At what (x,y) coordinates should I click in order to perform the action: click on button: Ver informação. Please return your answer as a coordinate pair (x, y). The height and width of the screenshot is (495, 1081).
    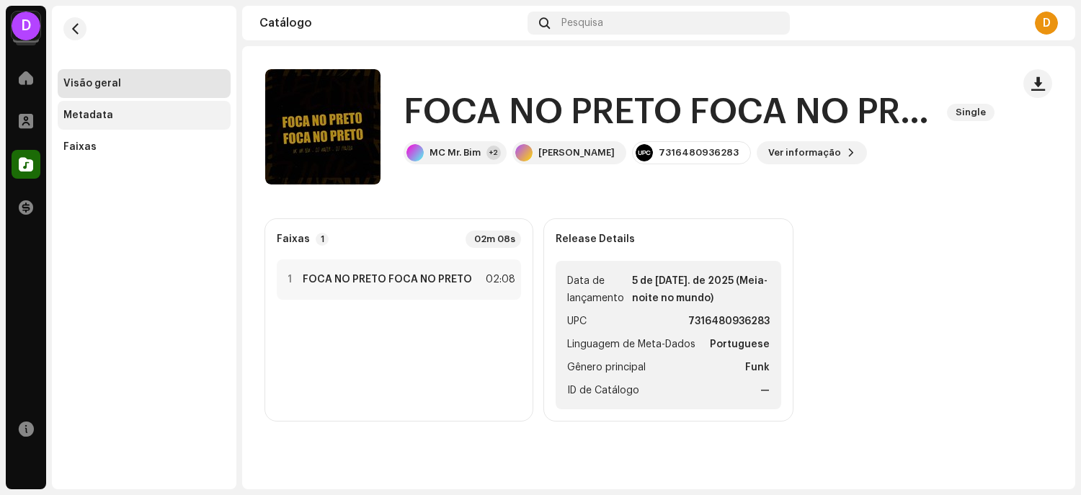
    Looking at the image, I should click on (811, 153).